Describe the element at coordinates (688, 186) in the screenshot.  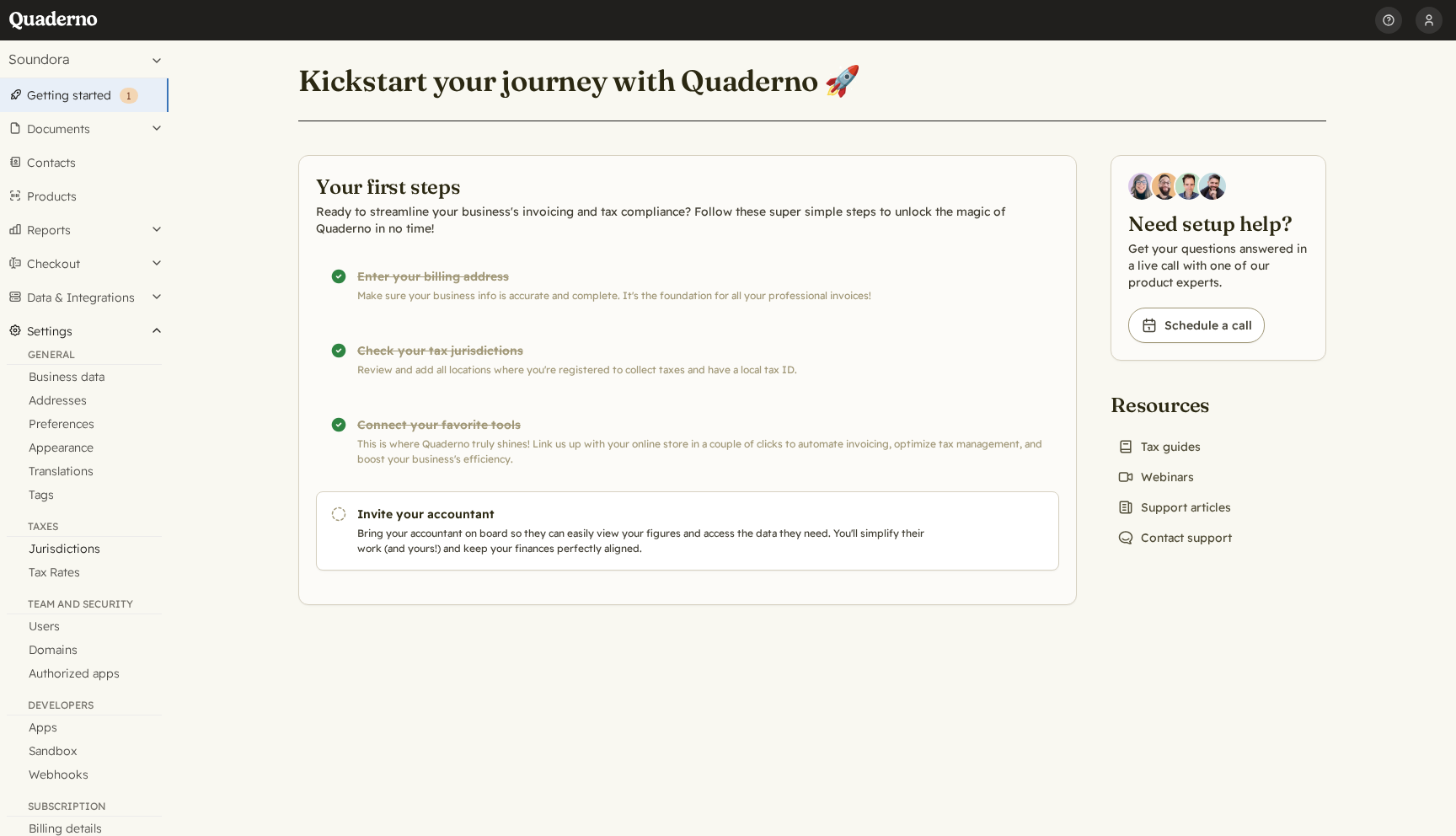
I see `h2: Your first steps` at that location.